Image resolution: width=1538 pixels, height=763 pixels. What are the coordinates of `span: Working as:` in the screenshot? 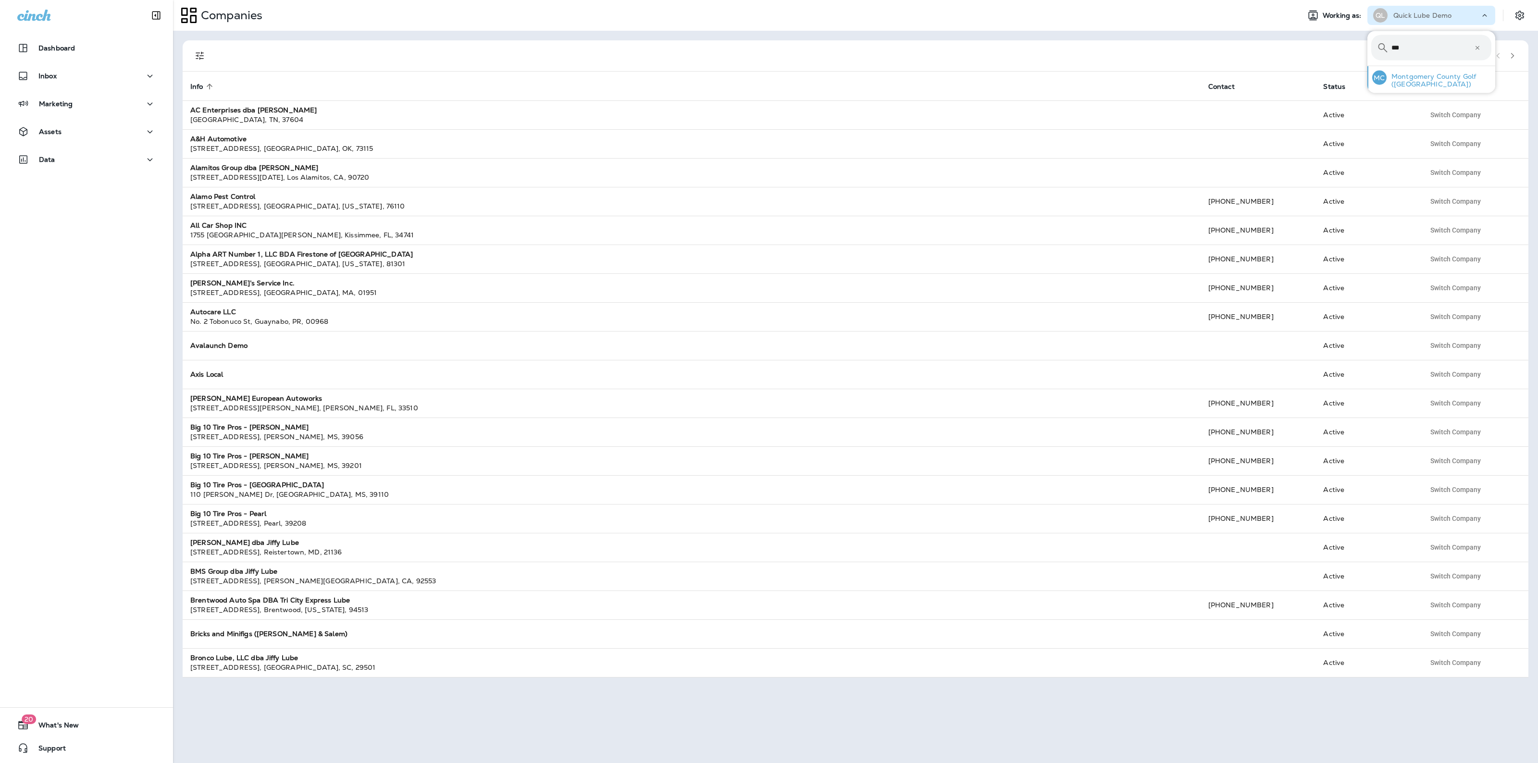 It's located at (1343, 15).